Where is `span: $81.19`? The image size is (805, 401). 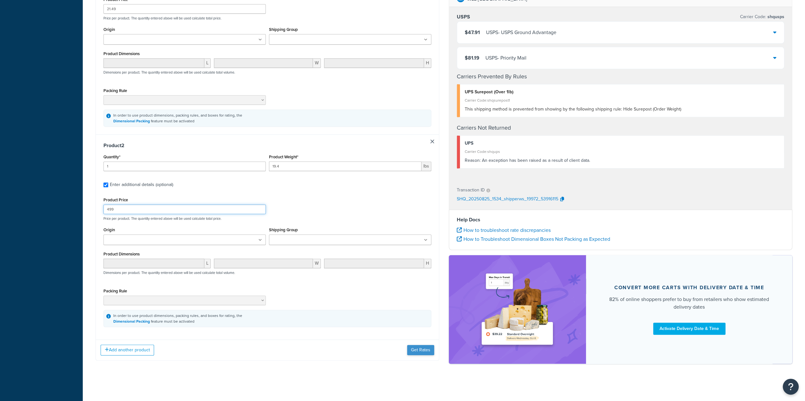
span: $81.19 is located at coordinates (472, 58).